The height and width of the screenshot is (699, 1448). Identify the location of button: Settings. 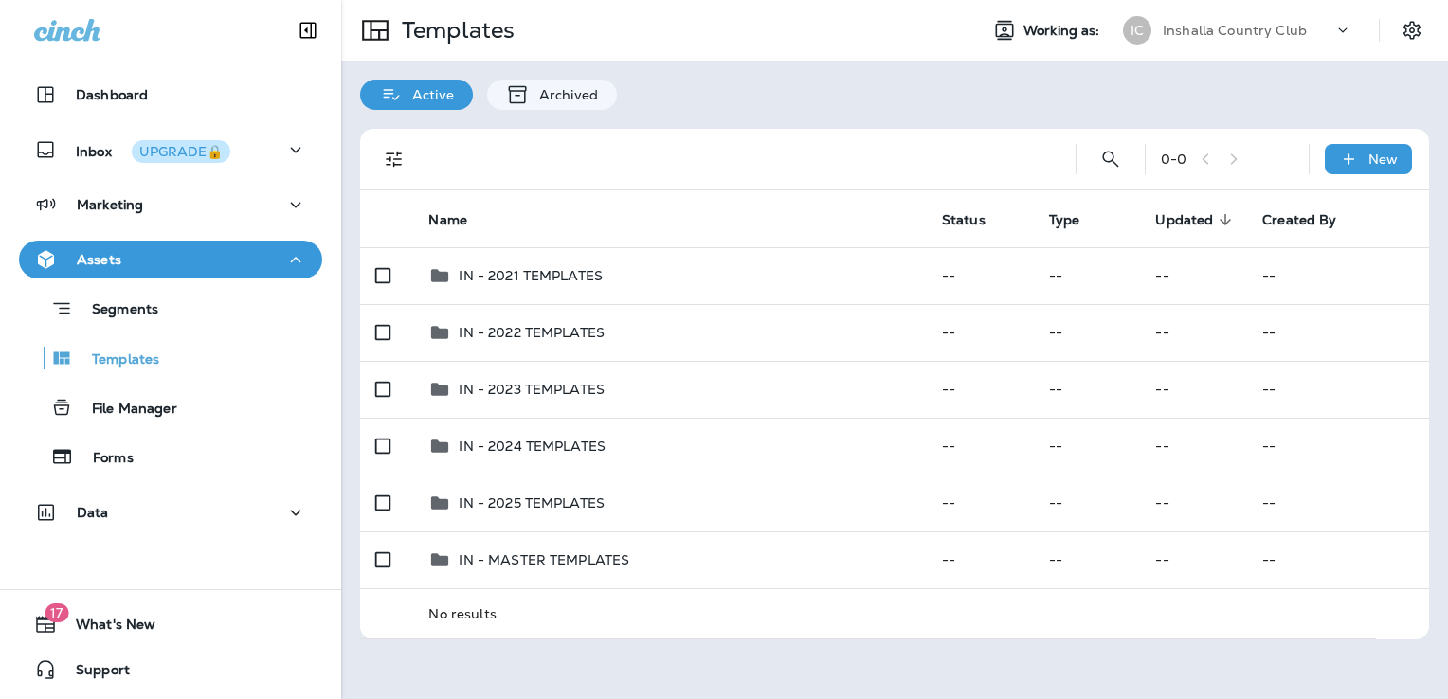
(1412, 30).